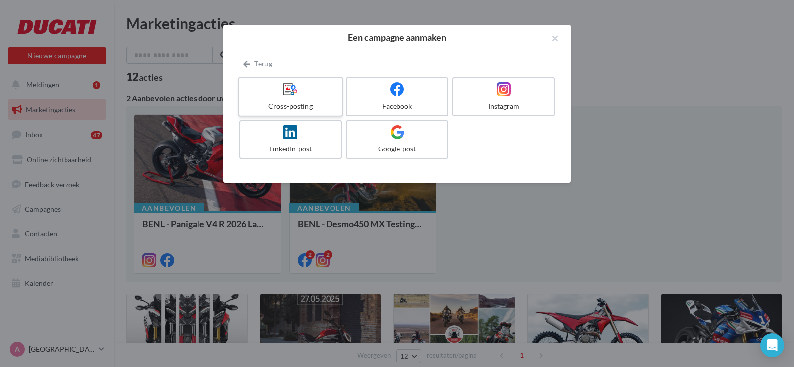  I want to click on div: Google-post, so click(397, 149).